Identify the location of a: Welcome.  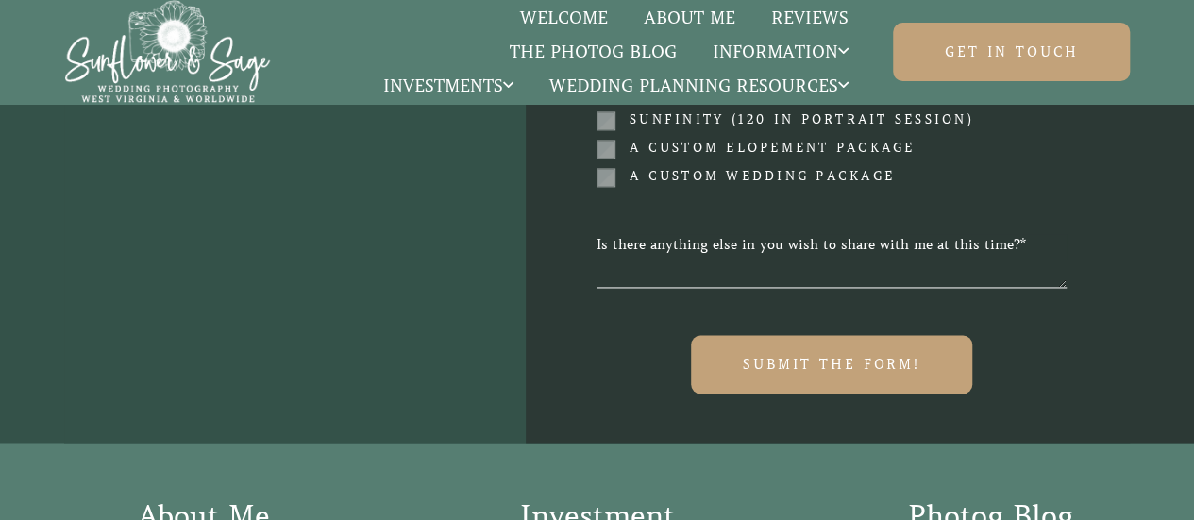
(564, 18).